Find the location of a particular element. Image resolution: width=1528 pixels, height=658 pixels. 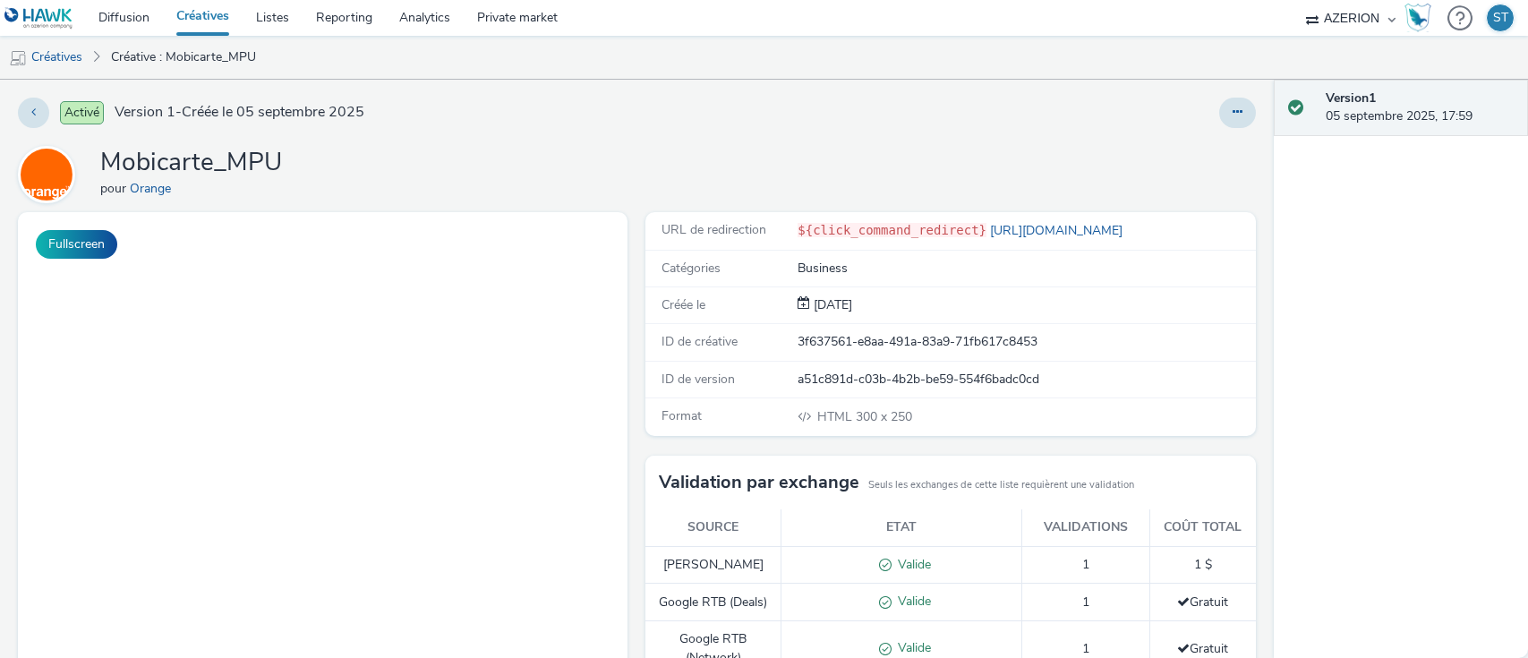

h1: Mobicarte_MPU is located at coordinates (191, 163).